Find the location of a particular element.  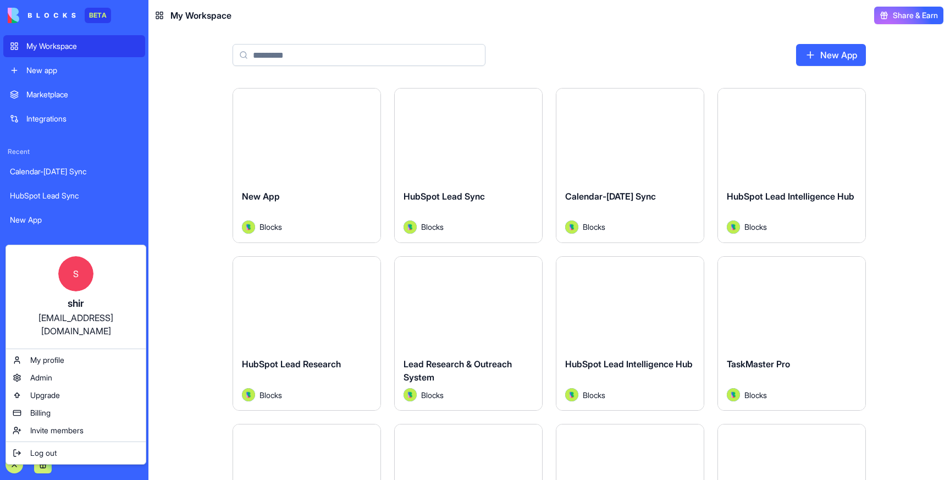

span: Billing is located at coordinates (40, 413).